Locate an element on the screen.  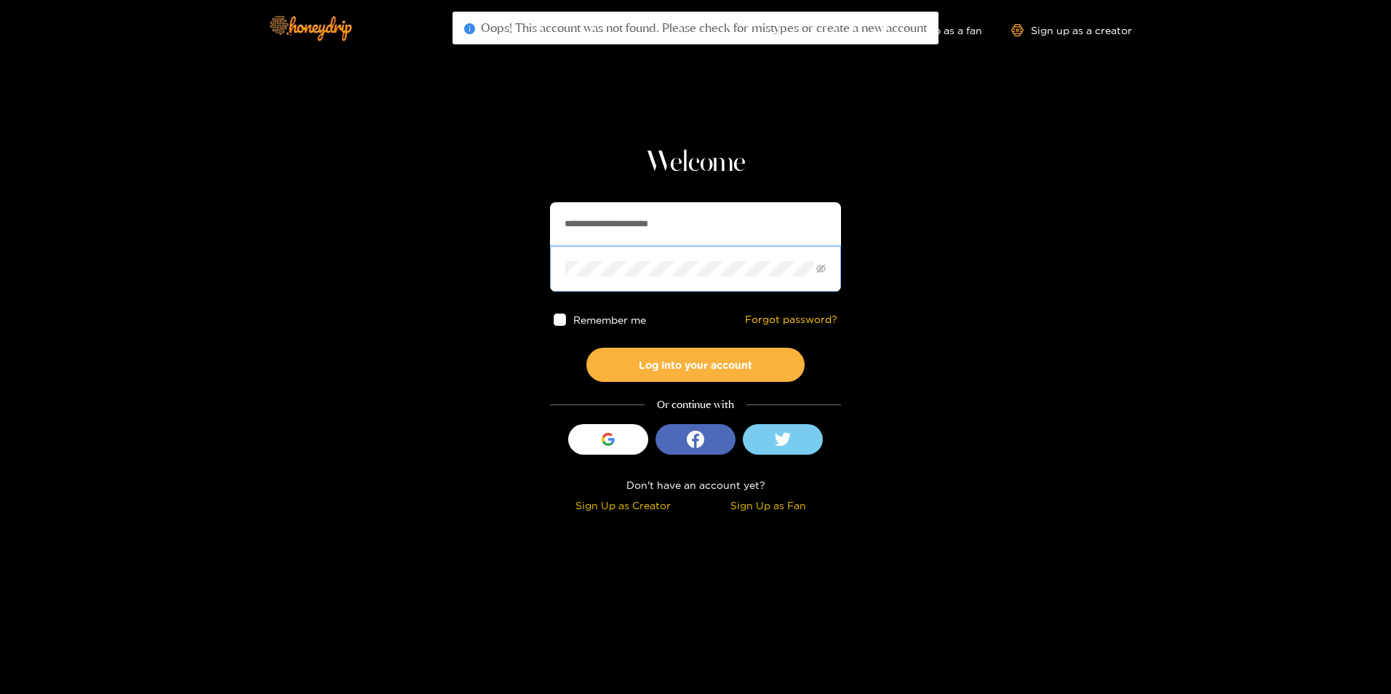
div: Sign Up as Creator is located at coordinates (623, 505).